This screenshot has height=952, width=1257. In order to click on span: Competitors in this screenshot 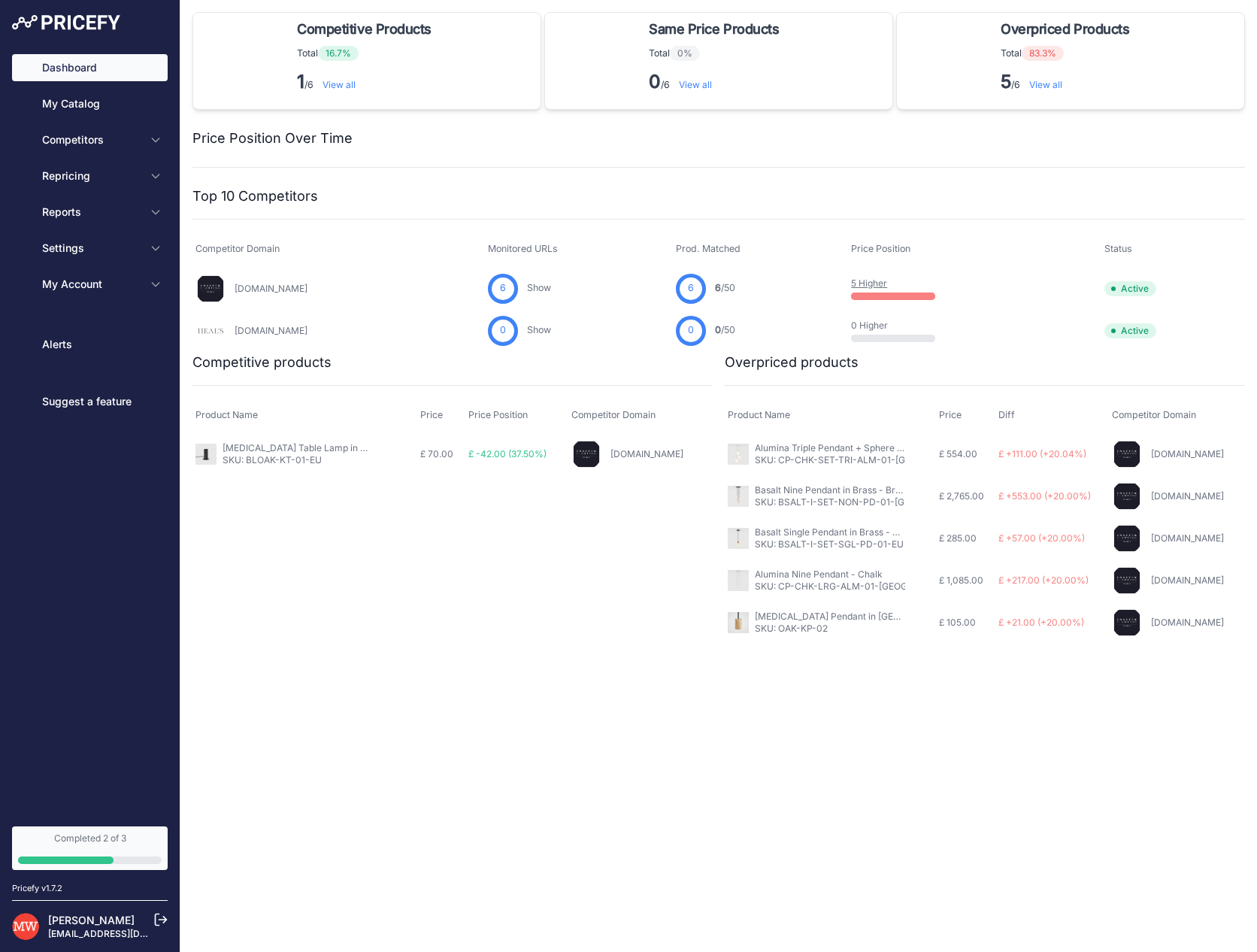, I will do `click(91, 140)`.